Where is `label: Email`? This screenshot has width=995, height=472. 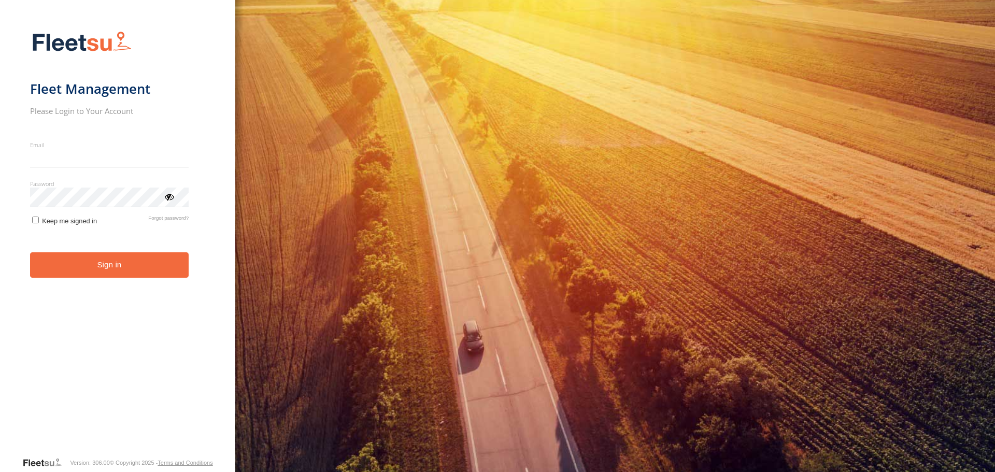 label: Email is located at coordinates (109, 145).